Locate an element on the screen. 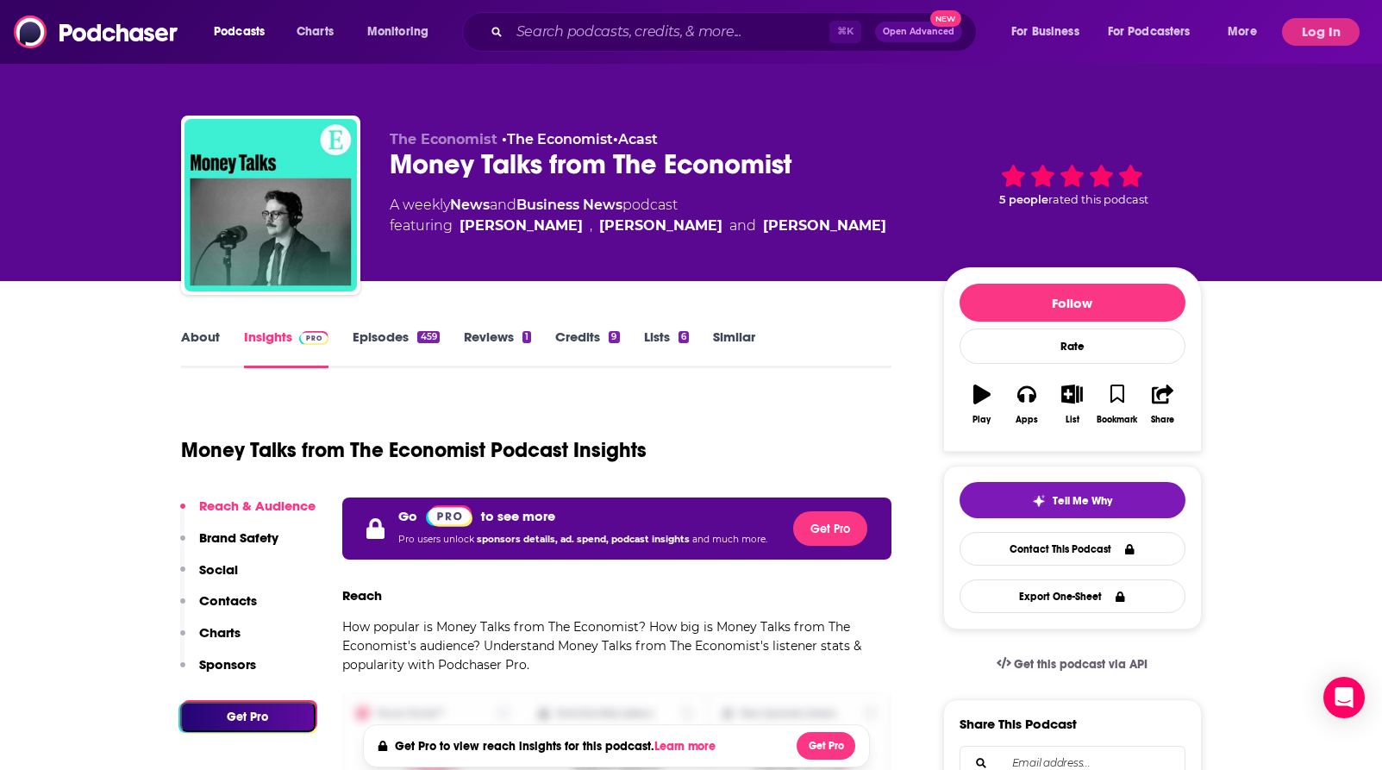  span: Podcasts is located at coordinates (239, 32).